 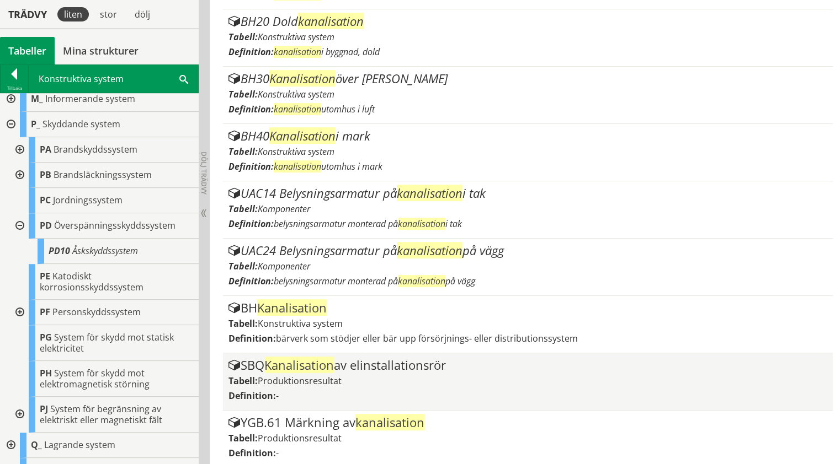 I want to click on span: Informerande system, so click(x=90, y=99).